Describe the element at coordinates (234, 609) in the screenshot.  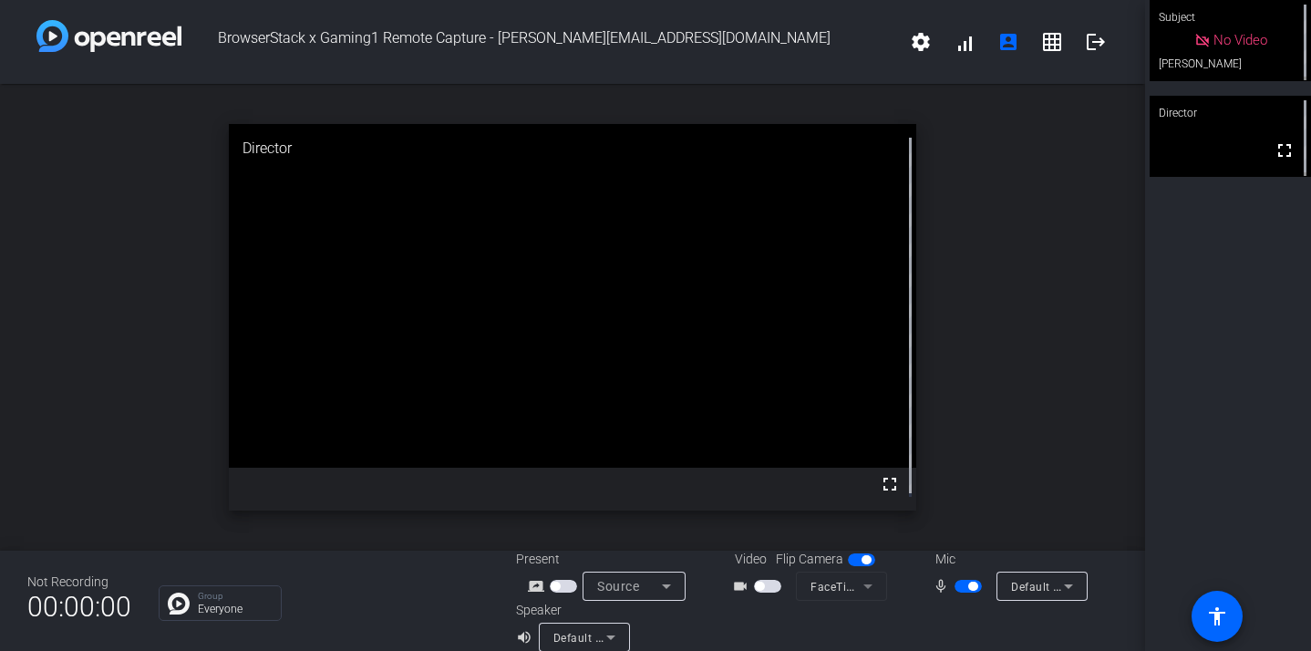
I see `p: Everyone` at that location.